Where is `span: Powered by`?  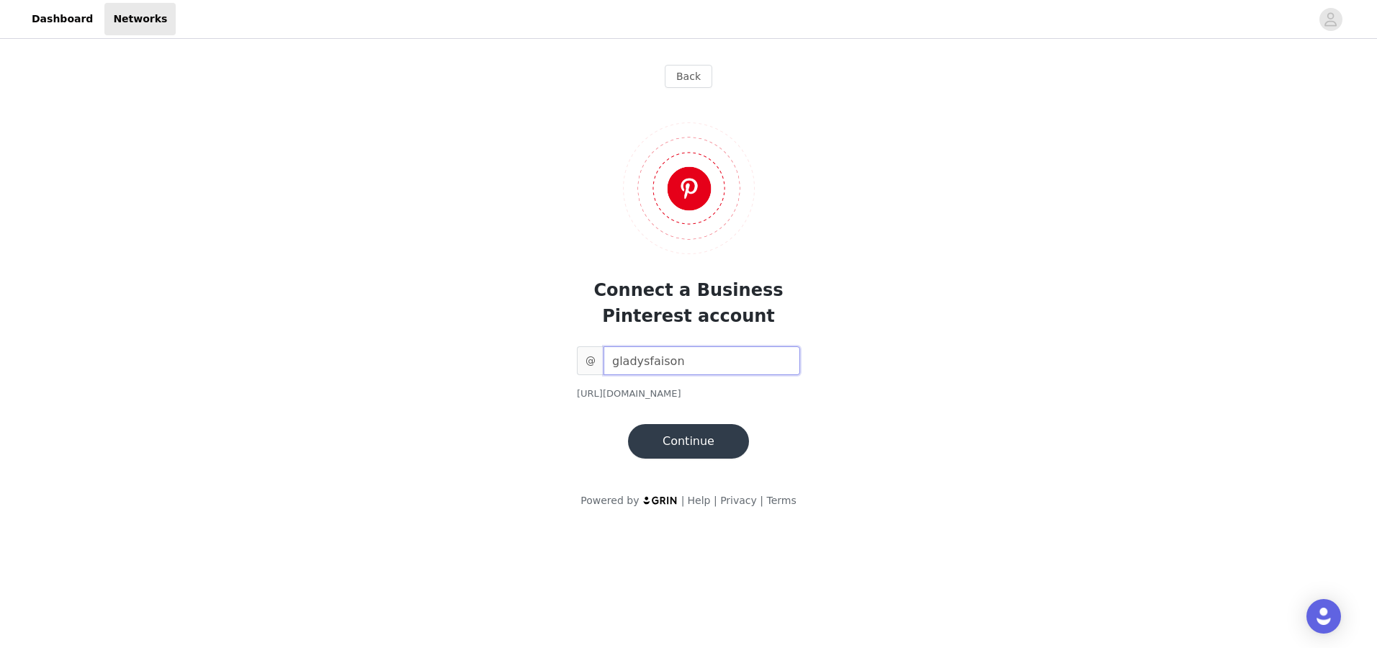
span: Powered by is located at coordinates (609, 501).